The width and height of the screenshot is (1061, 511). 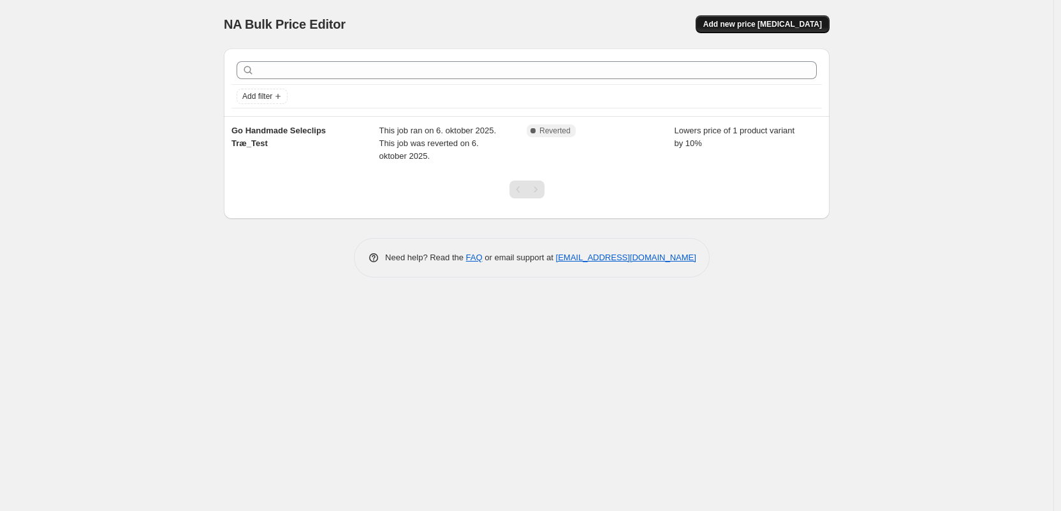 I want to click on span: Reverted, so click(x=555, y=131).